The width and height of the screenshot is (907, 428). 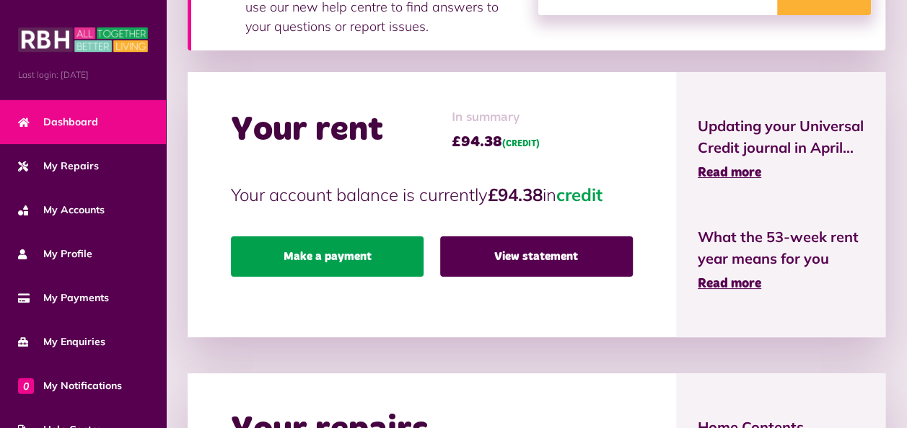 What do you see at coordinates (55, 254) in the screenshot?
I see `span: My Profile` at bounding box center [55, 254].